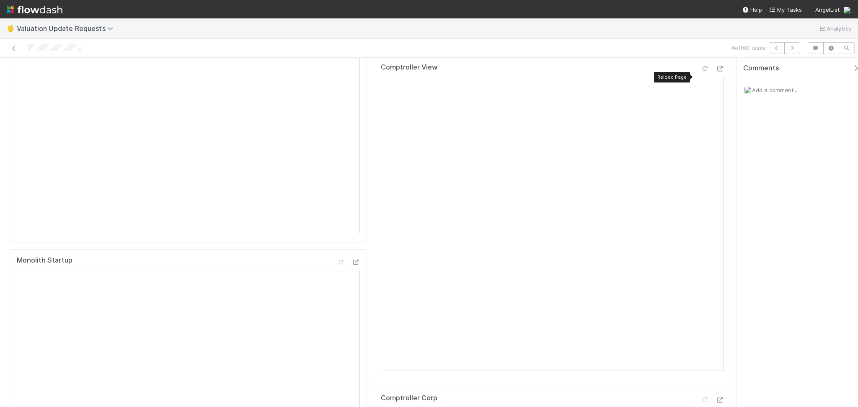 This screenshot has height=407, width=858. What do you see at coordinates (67, 29) in the screenshot?
I see `span: Valuation Update Requests` at bounding box center [67, 29].